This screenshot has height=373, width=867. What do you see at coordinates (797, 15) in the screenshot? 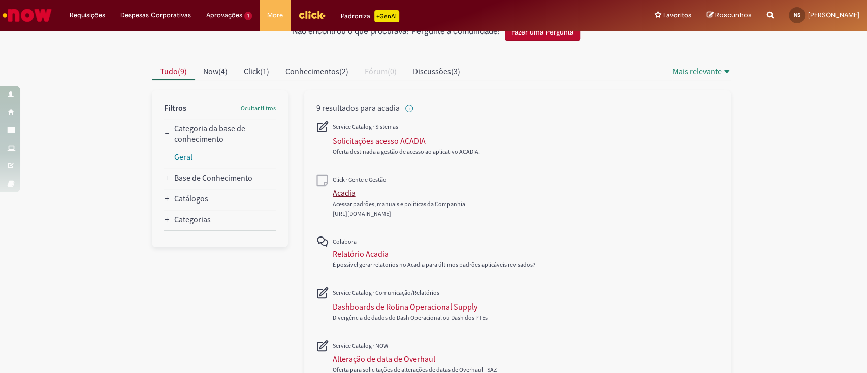
I see `span: NS` at bounding box center [797, 15].